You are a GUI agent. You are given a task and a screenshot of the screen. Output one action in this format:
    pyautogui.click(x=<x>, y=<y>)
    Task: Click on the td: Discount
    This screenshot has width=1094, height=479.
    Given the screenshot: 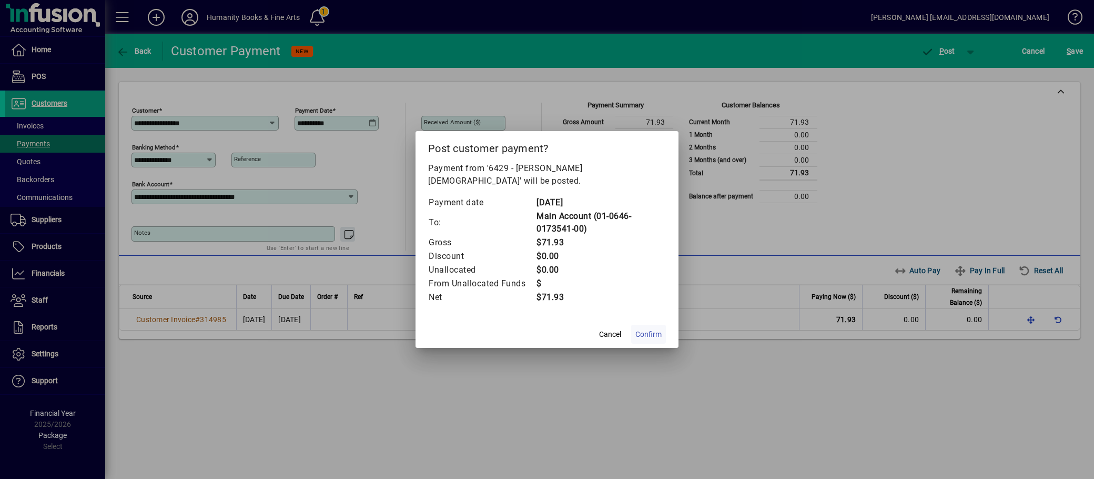 What is the action you would take?
    pyautogui.click(x=482, y=256)
    